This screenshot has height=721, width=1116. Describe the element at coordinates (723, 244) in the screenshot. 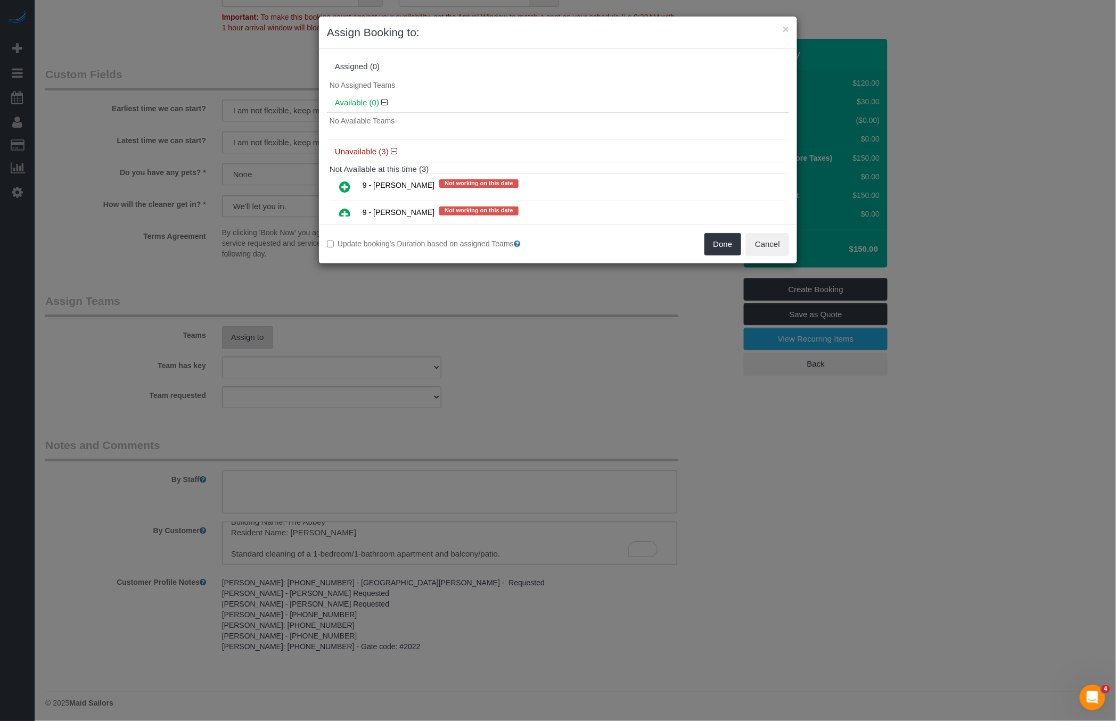

I see `button: Done` at that location.